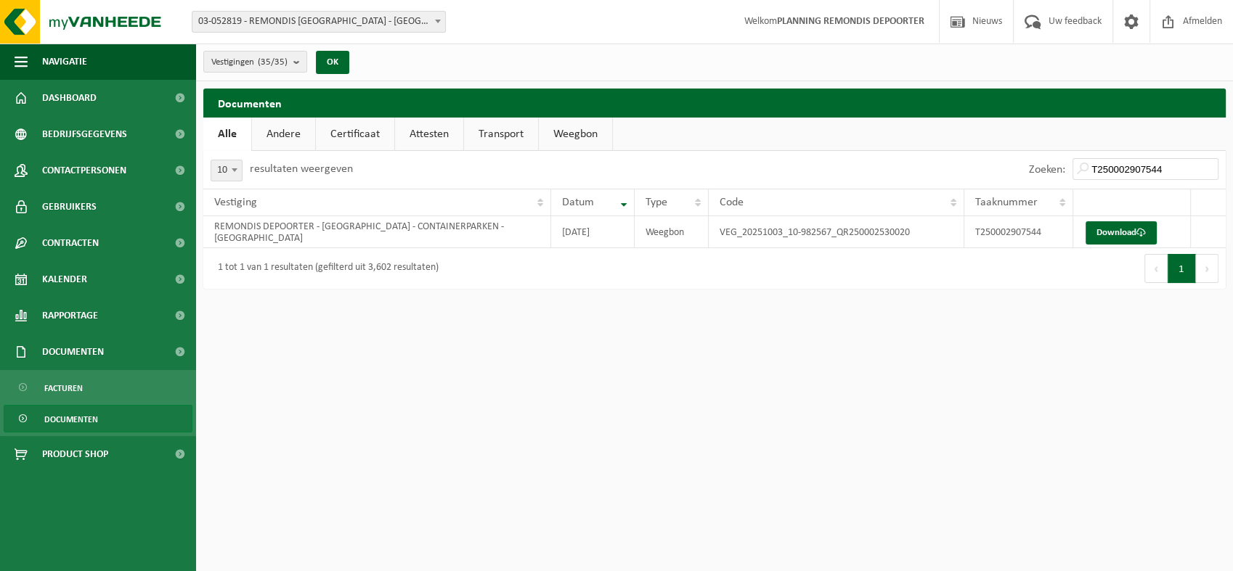  Describe the element at coordinates (325, 269) in the screenshot. I see `div: 1 tot 1 van 1 resultaten (gefilterd uit 3,602 resultaten)` at that location.